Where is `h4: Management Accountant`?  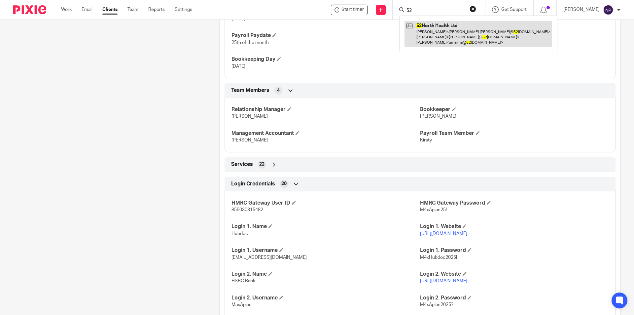 h4: Management Accountant is located at coordinates (326, 133).